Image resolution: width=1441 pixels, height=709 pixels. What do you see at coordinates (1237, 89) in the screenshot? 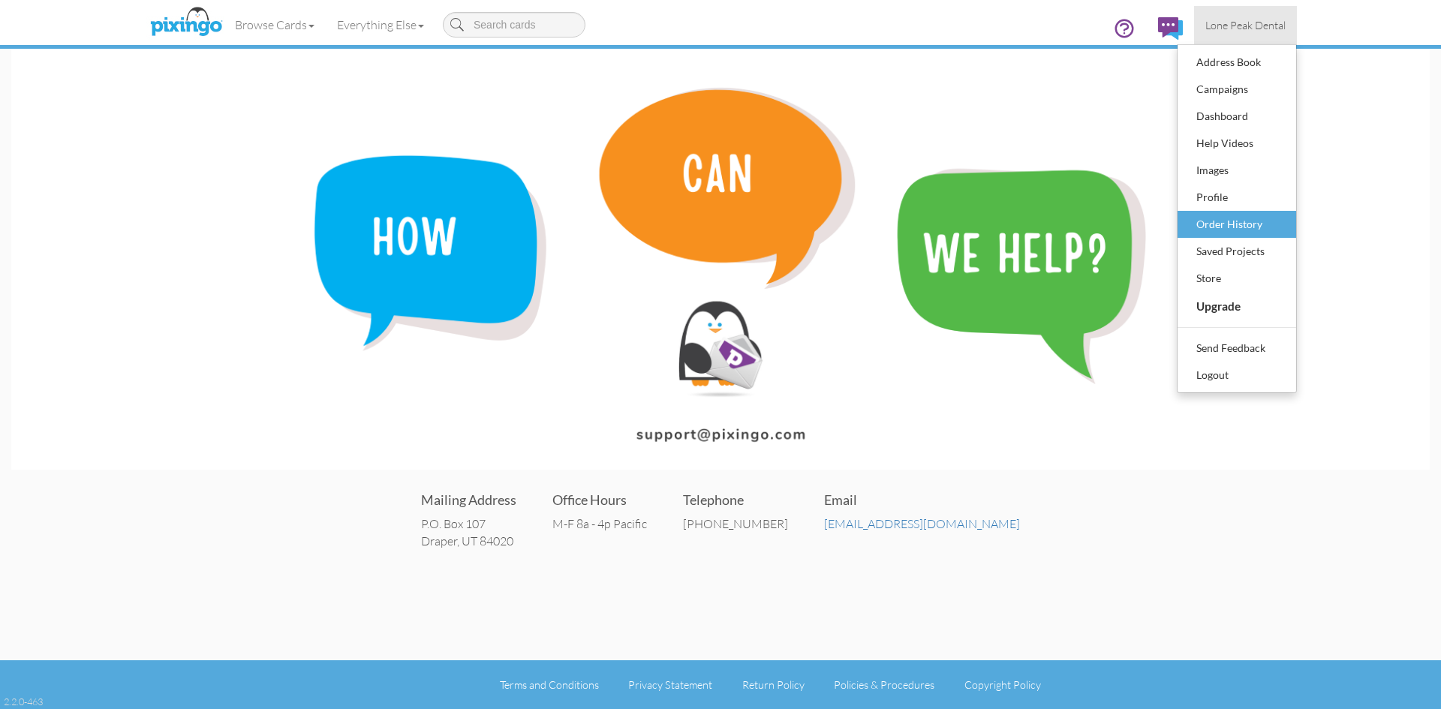
I see `div: Campaigns` at bounding box center [1237, 89].